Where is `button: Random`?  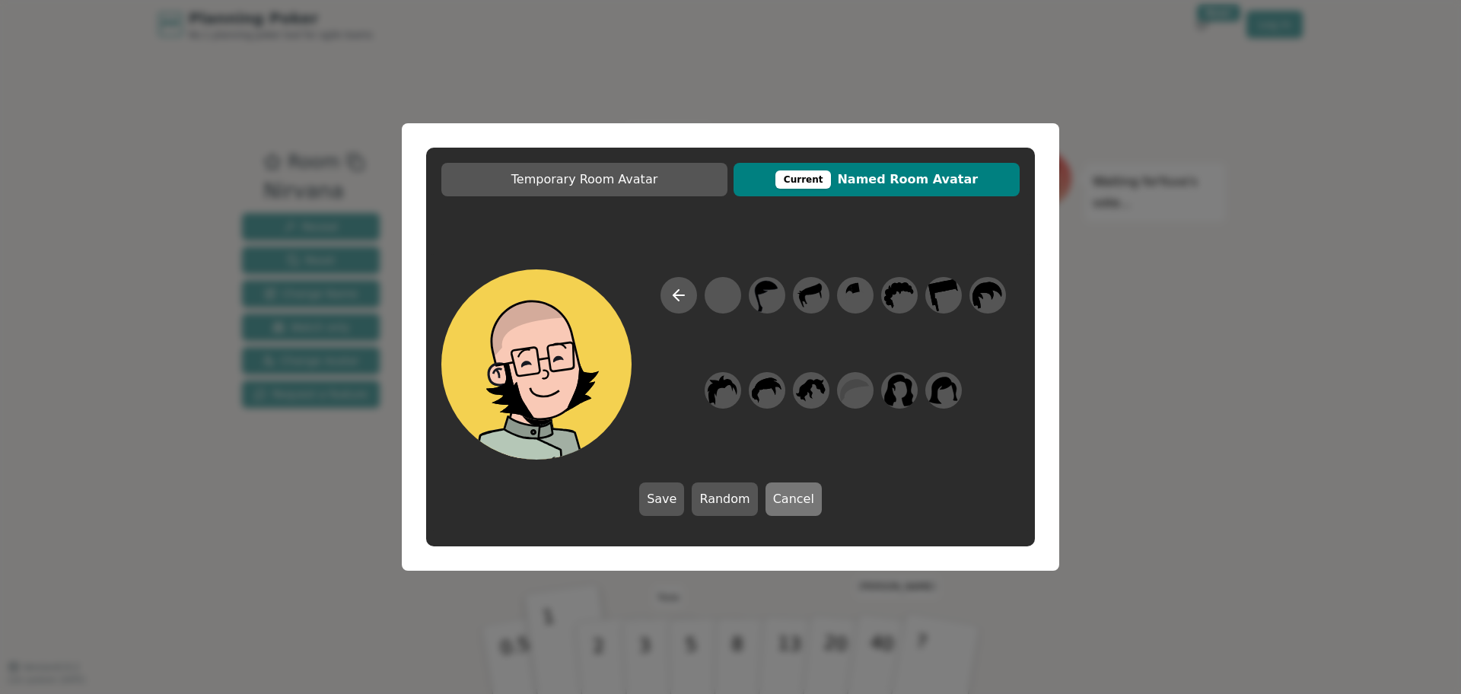 button: Random is located at coordinates (725, 499).